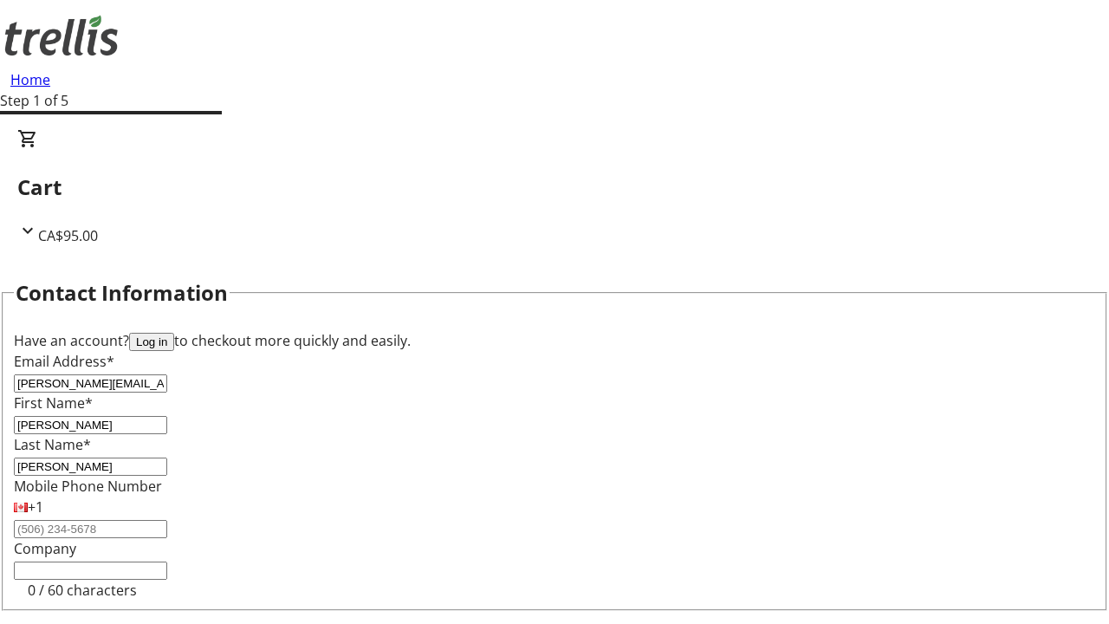 This screenshot has width=1109, height=624. Describe the element at coordinates (64, 361) in the screenshot. I see `label: Email Address*` at that location.